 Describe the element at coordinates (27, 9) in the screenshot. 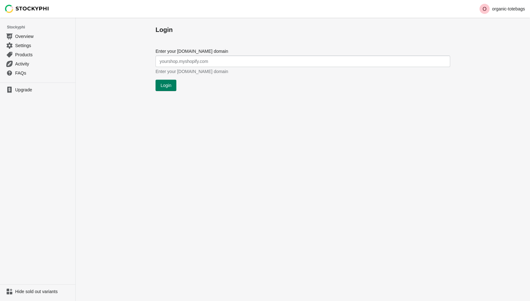

I see `img: Stockyphi` at that location.